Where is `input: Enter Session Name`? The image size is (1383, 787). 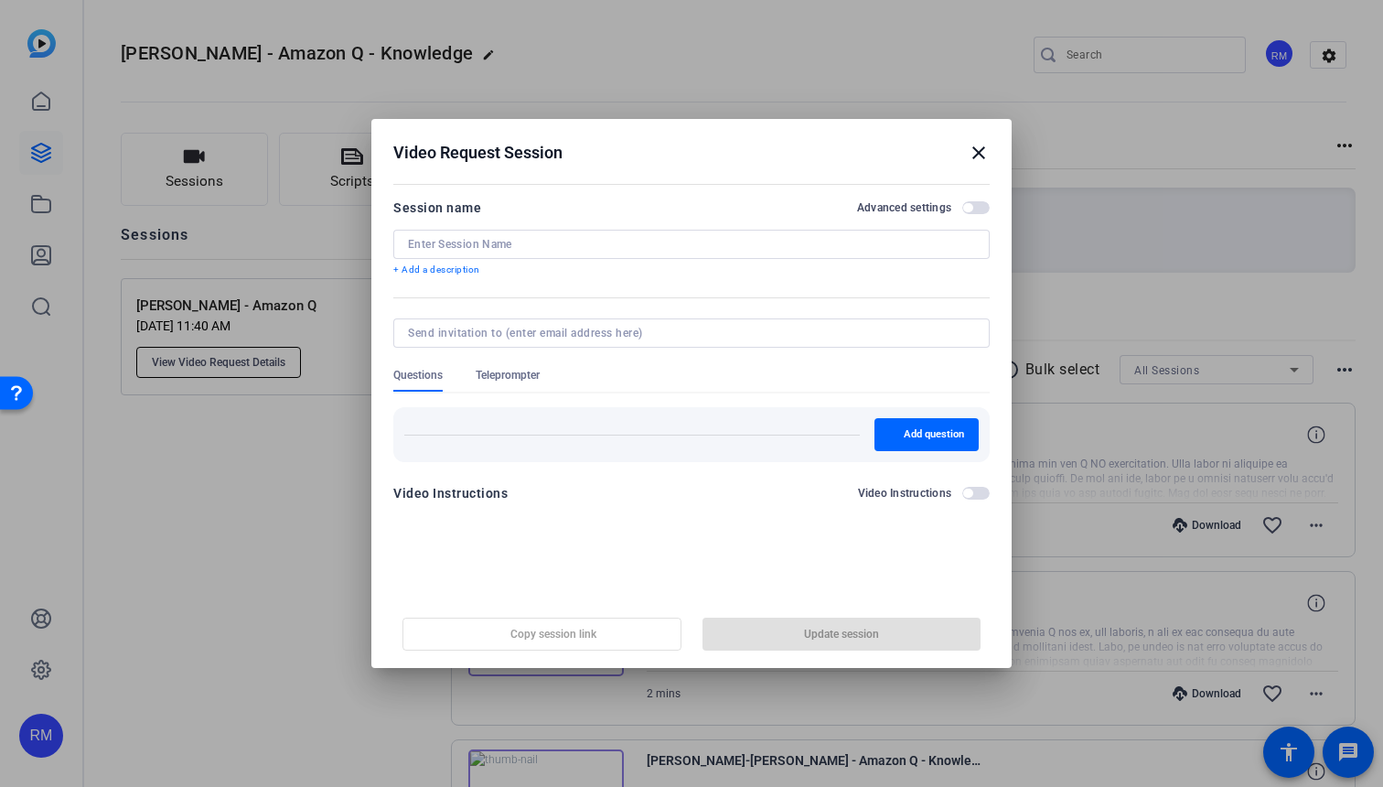
input: Enter Session Name is located at coordinates (692, 244).